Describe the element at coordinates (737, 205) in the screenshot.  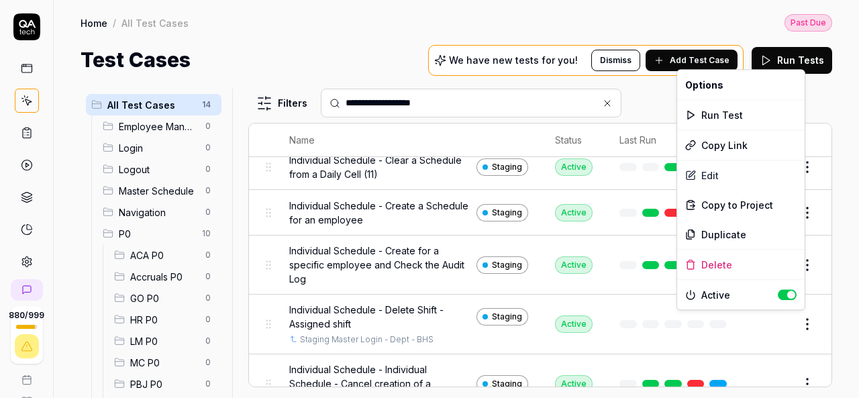
I see `span: Copy to Project` at that location.